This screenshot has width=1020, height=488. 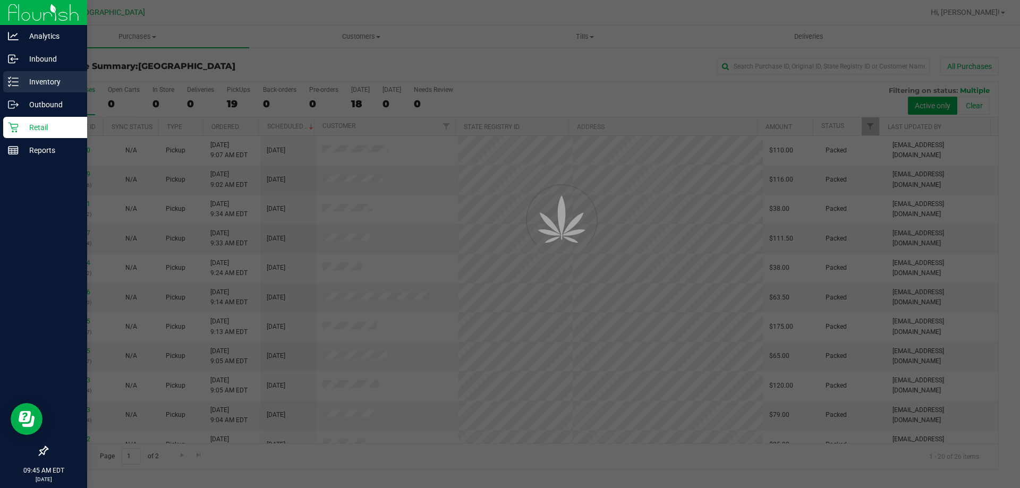 What do you see at coordinates (13, 127) in the screenshot?
I see `inline-svg: Retail` at bounding box center [13, 127].